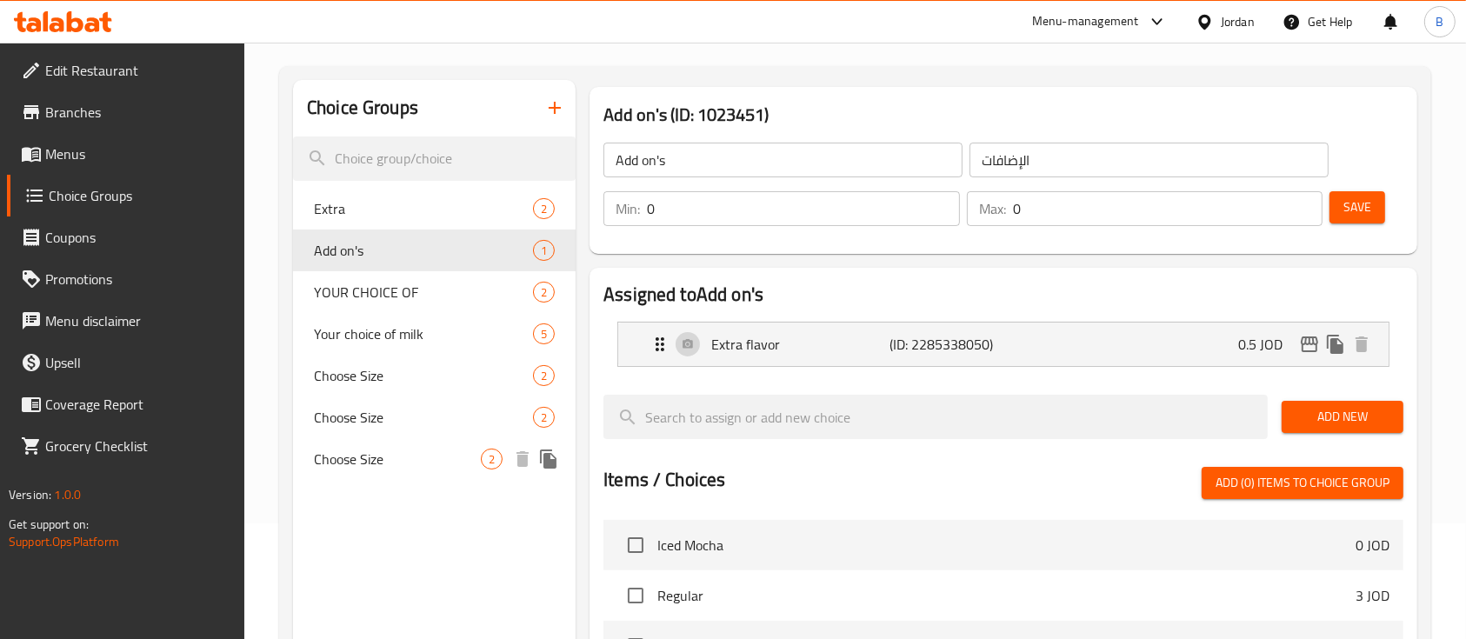 The image size is (1466, 639). I want to click on span: Save, so click(1358, 207).